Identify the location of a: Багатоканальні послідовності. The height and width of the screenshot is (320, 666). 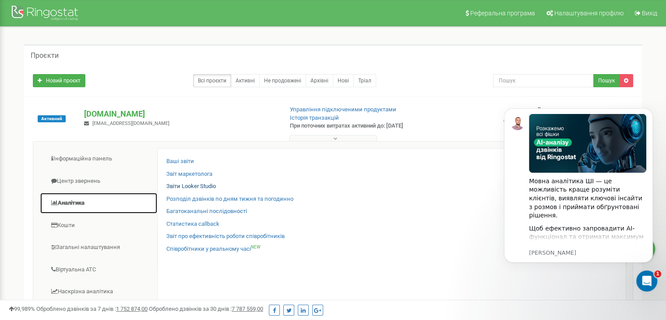
(207, 211).